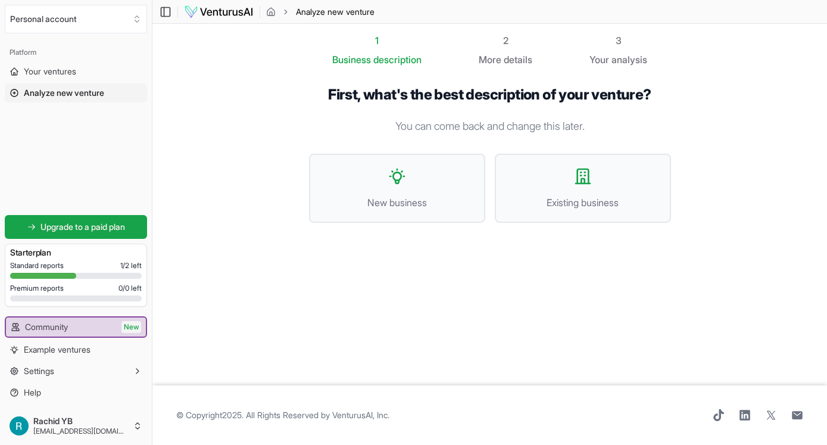 This screenshot has width=827, height=445. Describe the element at coordinates (76, 71) in the screenshot. I see `a: Your ventures` at that location.